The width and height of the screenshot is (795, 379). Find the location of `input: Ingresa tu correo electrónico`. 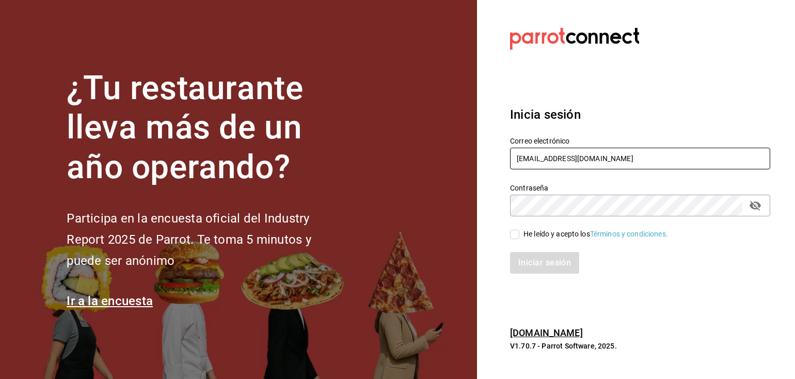

input: Ingresa tu correo electrónico is located at coordinates (640, 159).